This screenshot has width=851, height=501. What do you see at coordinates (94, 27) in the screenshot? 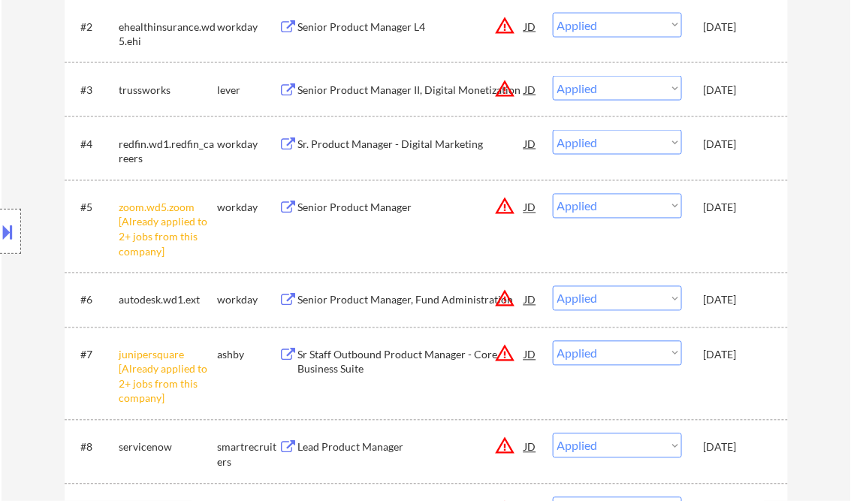
I see `div: #2` at bounding box center [94, 27].